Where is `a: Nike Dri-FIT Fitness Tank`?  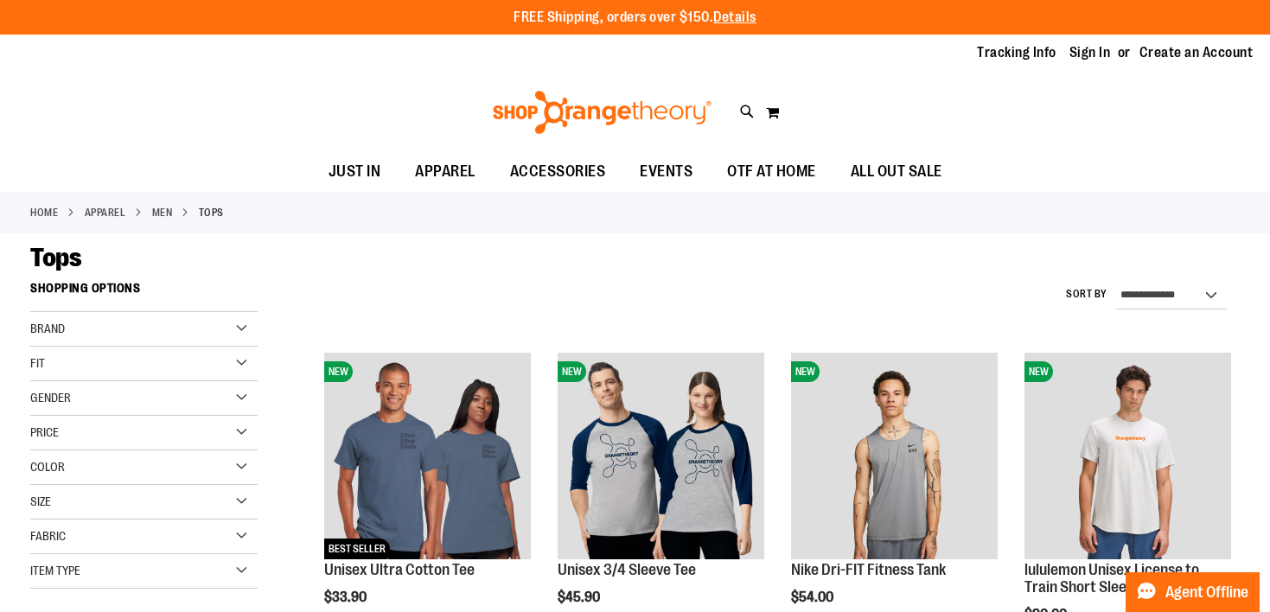 a: Nike Dri-FIT Fitness Tank is located at coordinates (868, 570).